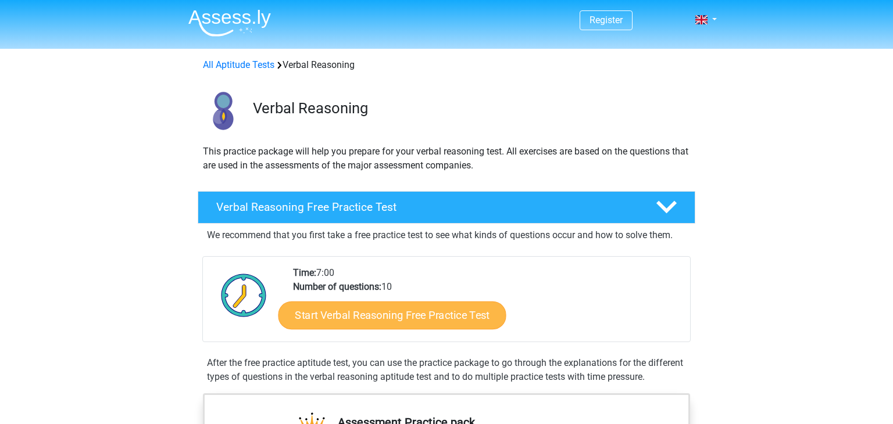  I want to click on a: Register, so click(606, 20).